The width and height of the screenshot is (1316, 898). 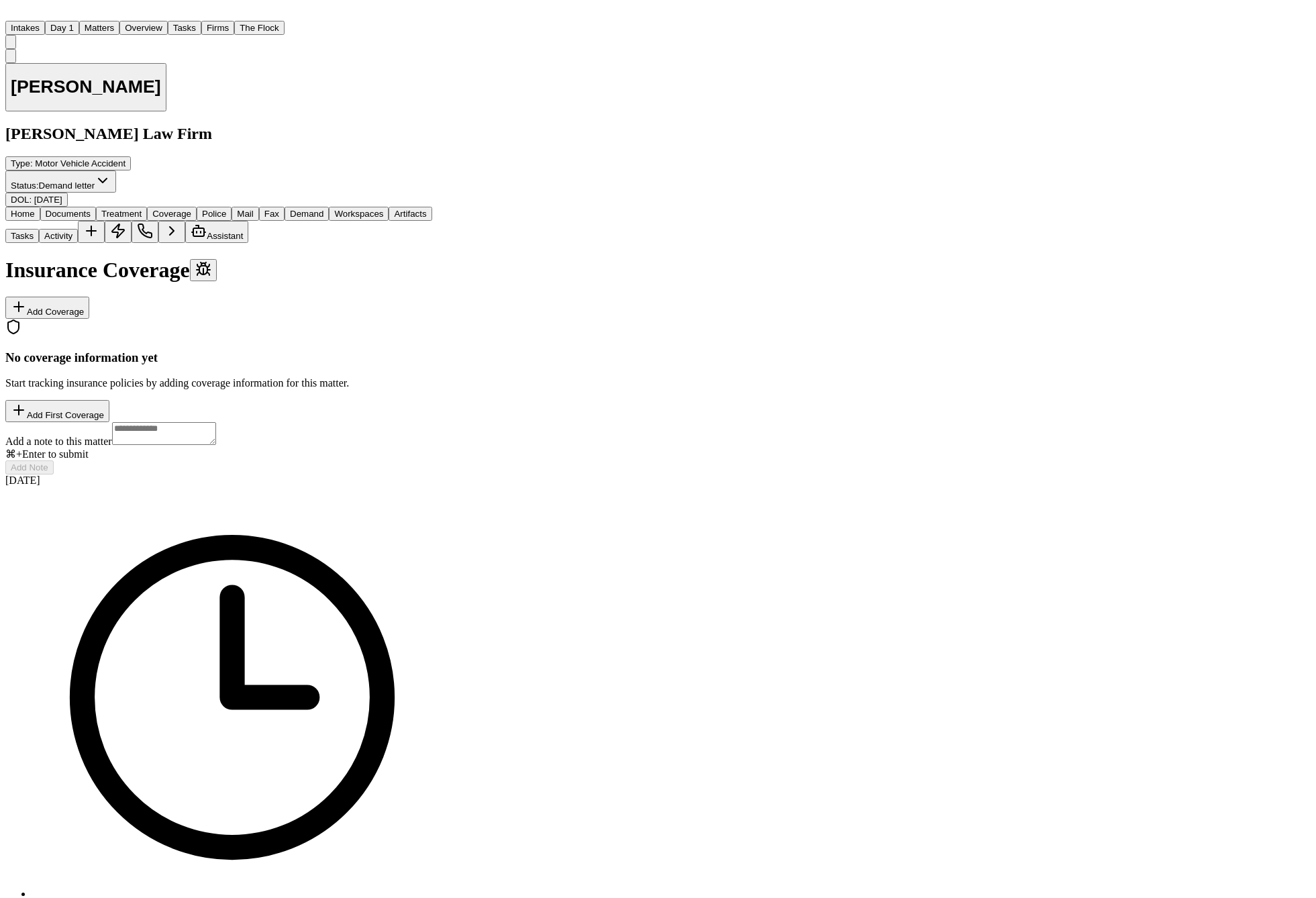 I want to click on img: Finch Logo, so click(x=13, y=11).